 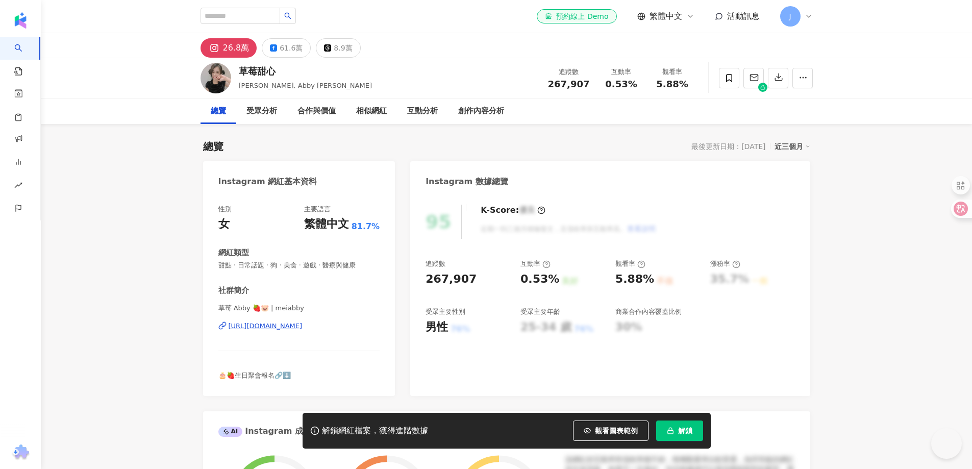 I want to click on div: 0.53%, so click(x=540, y=279).